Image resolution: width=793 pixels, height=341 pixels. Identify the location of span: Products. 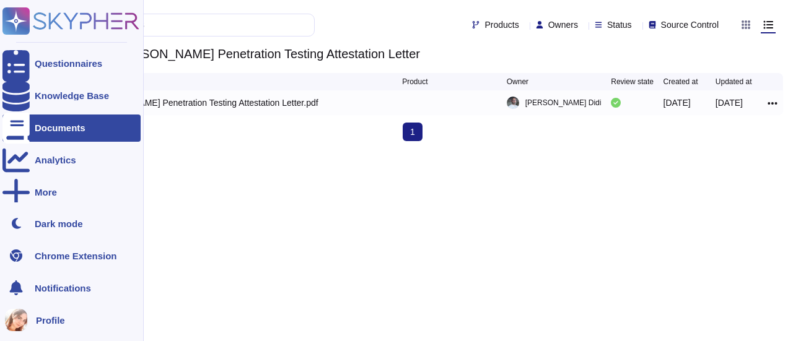
(501, 25).